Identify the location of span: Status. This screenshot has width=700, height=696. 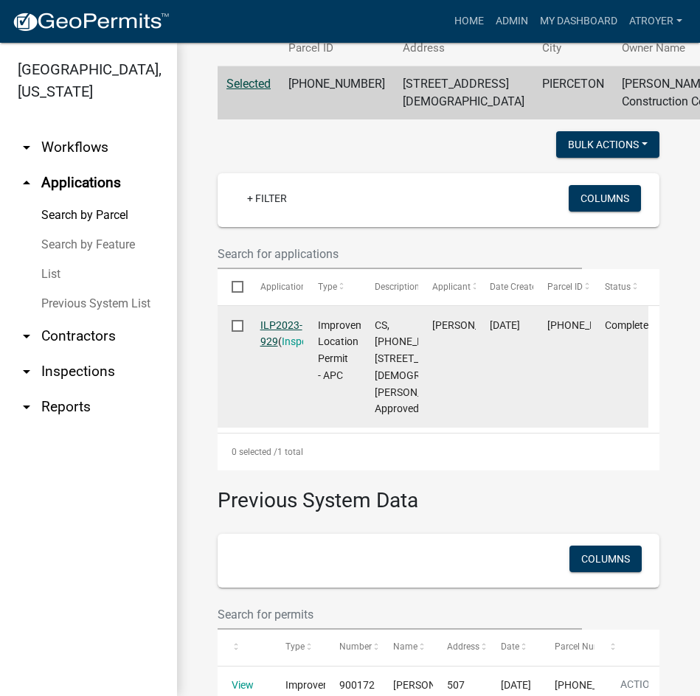
(617, 287).